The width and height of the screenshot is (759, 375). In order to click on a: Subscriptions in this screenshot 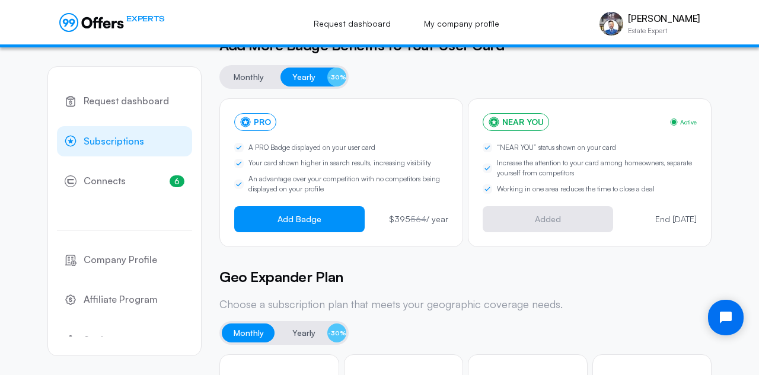, I will do `click(124, 142)`.